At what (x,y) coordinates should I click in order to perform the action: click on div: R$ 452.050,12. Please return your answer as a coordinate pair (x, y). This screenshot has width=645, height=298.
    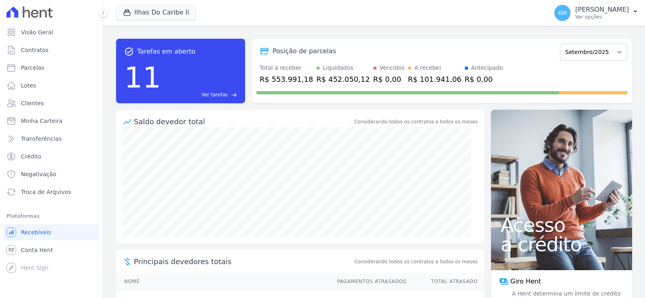
    Looking at the image, I should click on (343, 79).